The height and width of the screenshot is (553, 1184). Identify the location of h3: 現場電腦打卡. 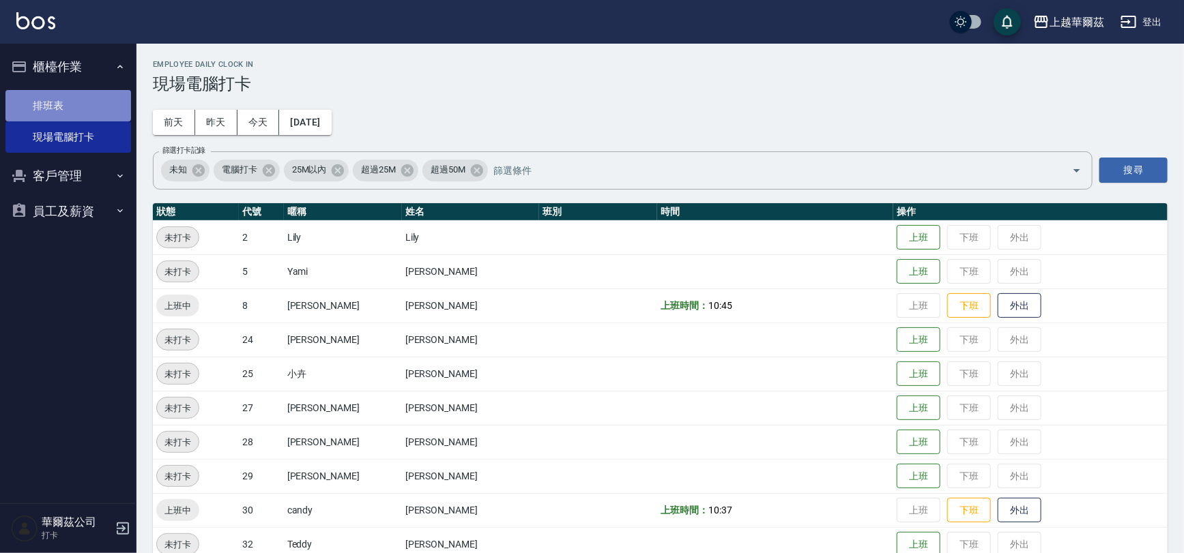
(660, 84).